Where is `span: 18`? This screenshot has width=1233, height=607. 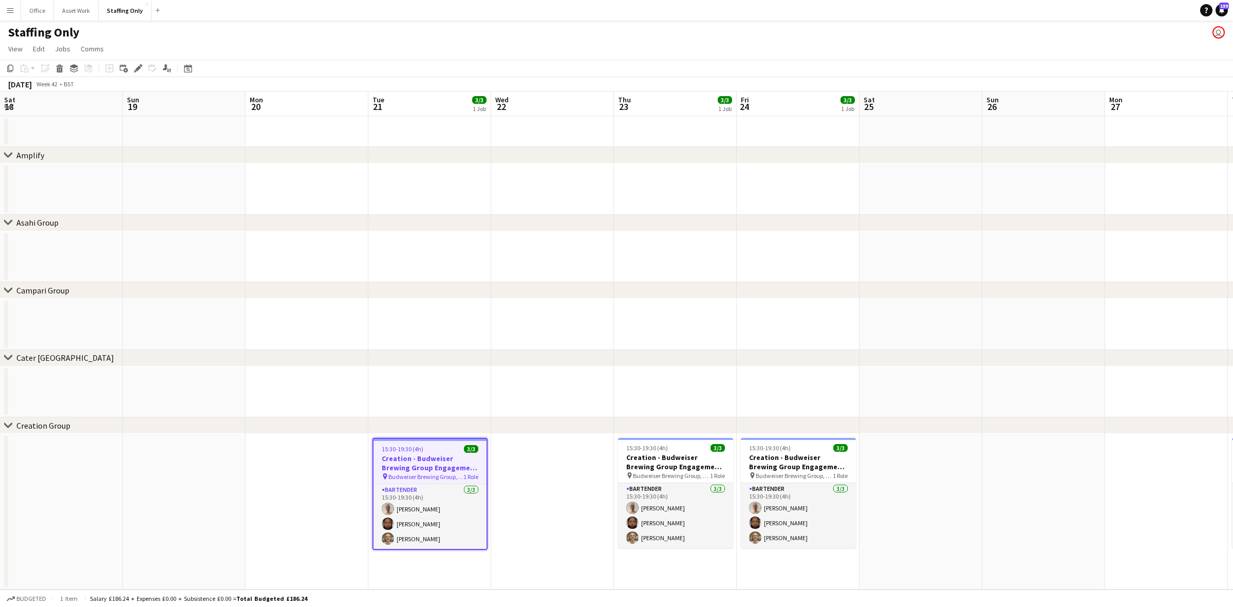
span: 18 is located at coordinates (9, 106).